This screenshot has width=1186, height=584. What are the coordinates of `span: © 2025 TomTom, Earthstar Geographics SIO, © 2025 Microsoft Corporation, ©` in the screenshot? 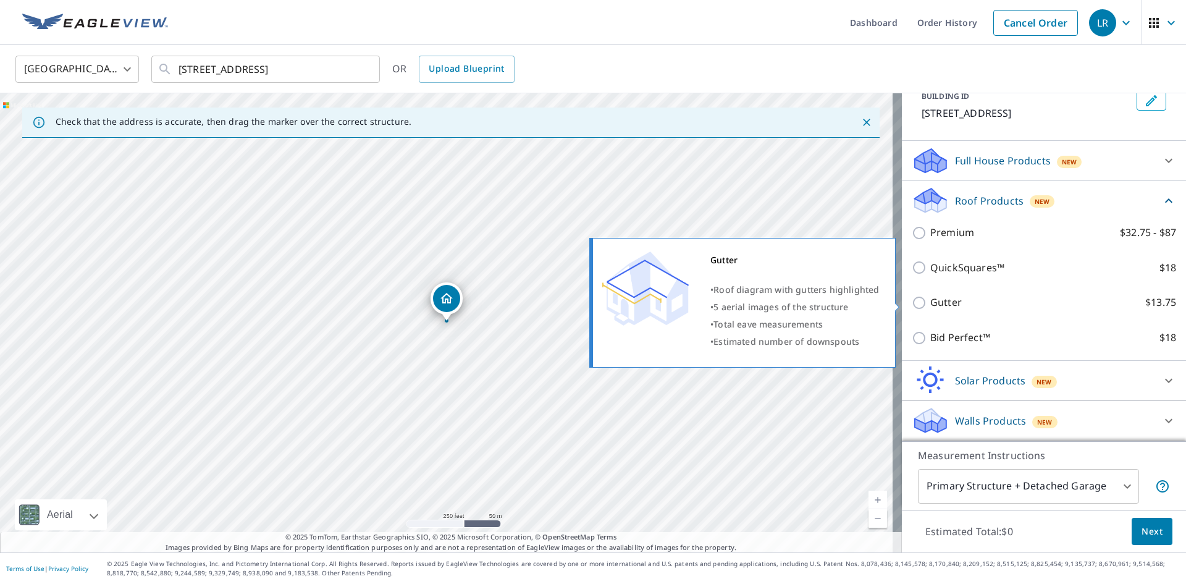 It's located at (451, 537).